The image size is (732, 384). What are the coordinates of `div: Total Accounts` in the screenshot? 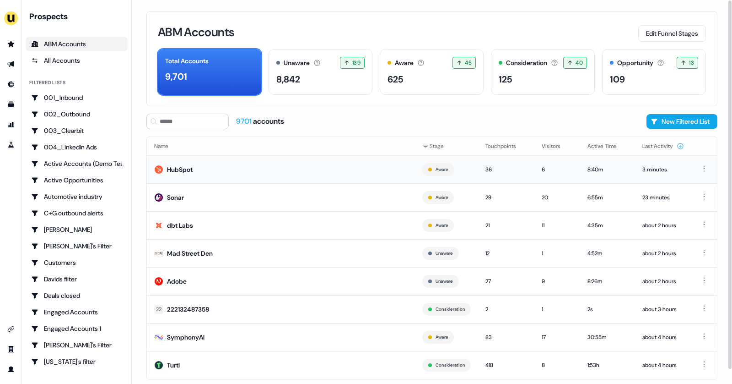 It's located at (187, 61).